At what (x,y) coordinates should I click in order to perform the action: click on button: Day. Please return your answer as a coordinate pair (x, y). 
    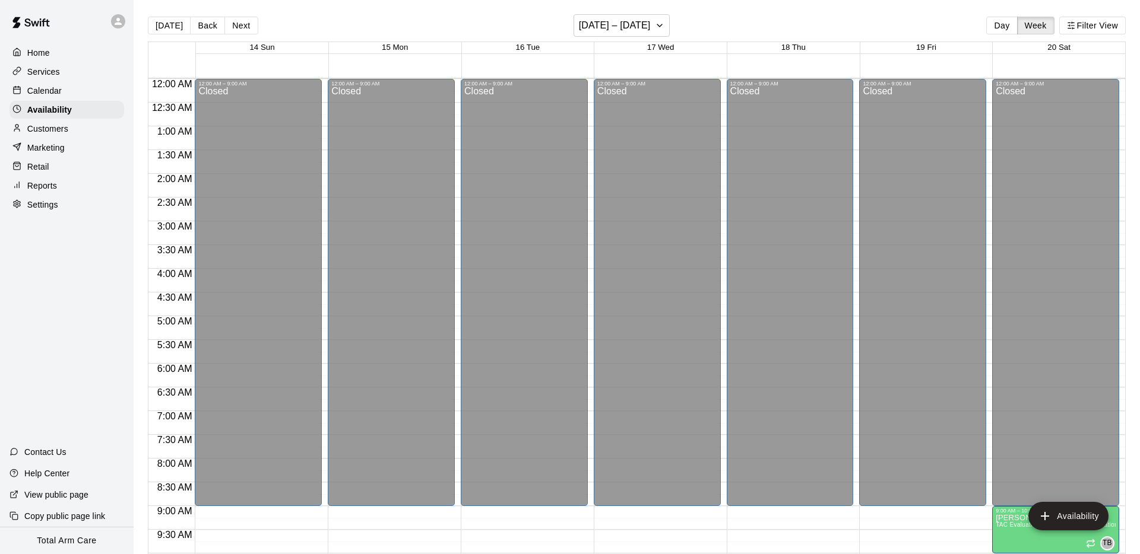
    Looking at the image, I should click on (1001, 26).